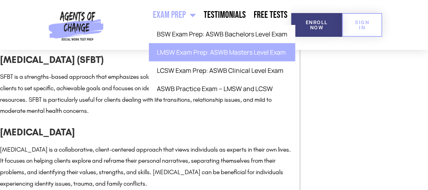  I want to click on span: SIGN IN, so click(362, 25).